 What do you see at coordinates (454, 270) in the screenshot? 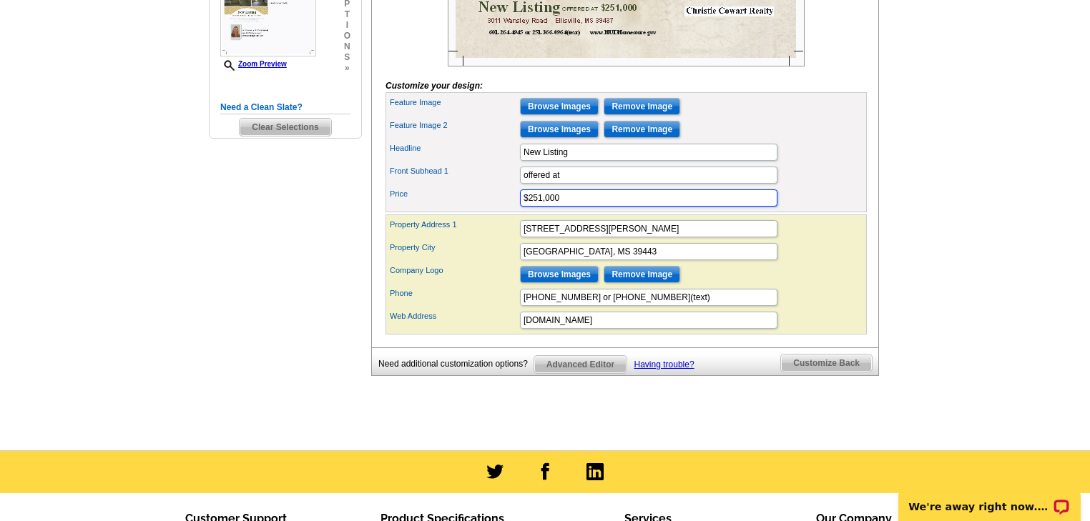
I see `label: Company Logo` at bounding box center [454, 270].